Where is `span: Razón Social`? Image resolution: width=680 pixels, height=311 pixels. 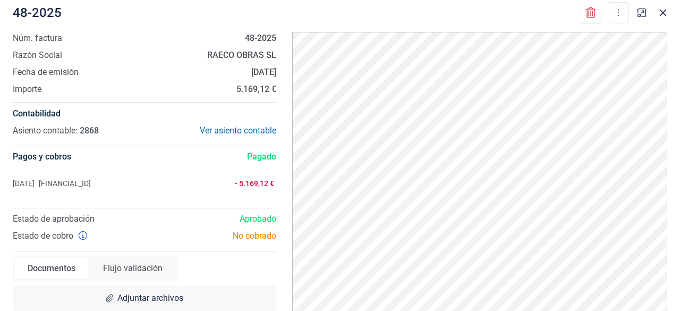 span: Razón Social is located at coordinates (37, 55).